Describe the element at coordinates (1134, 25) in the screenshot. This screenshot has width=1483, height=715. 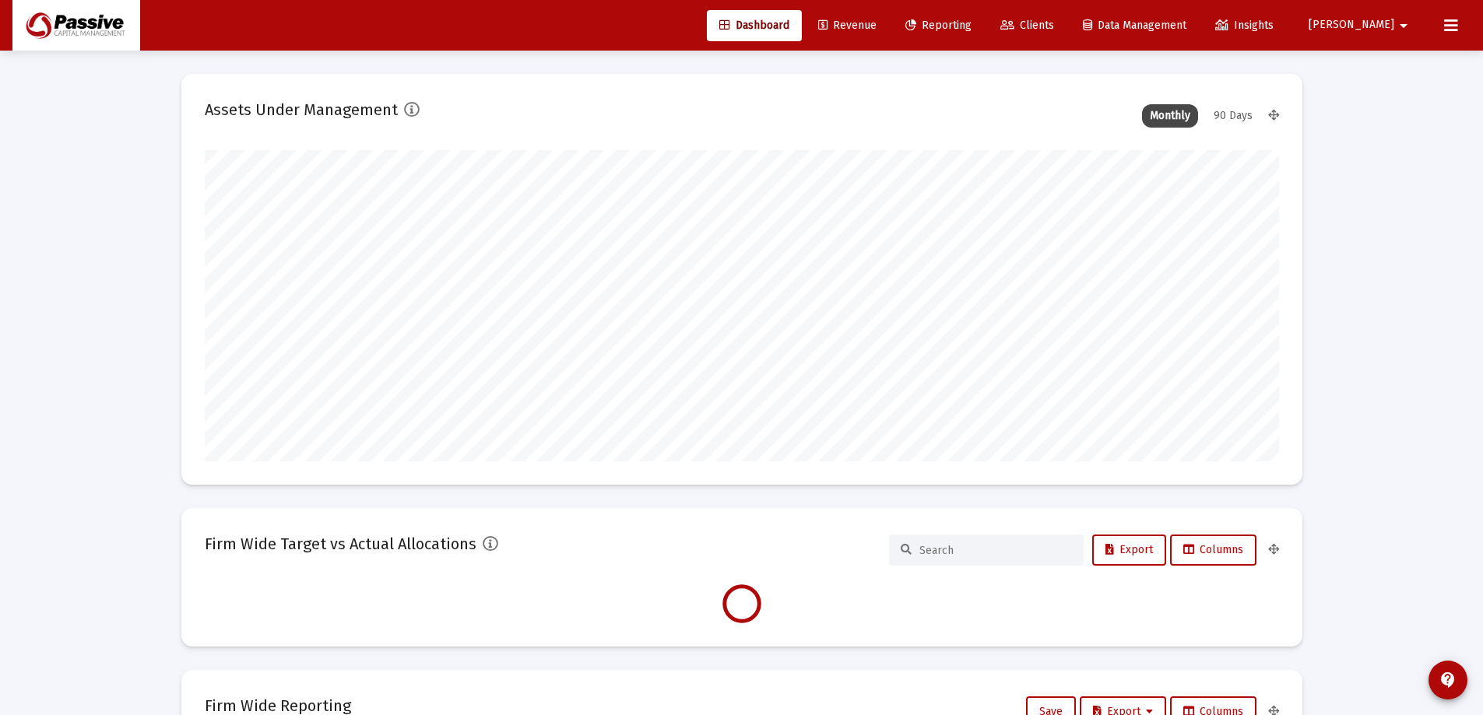
I see `span: Data Management` at that location.